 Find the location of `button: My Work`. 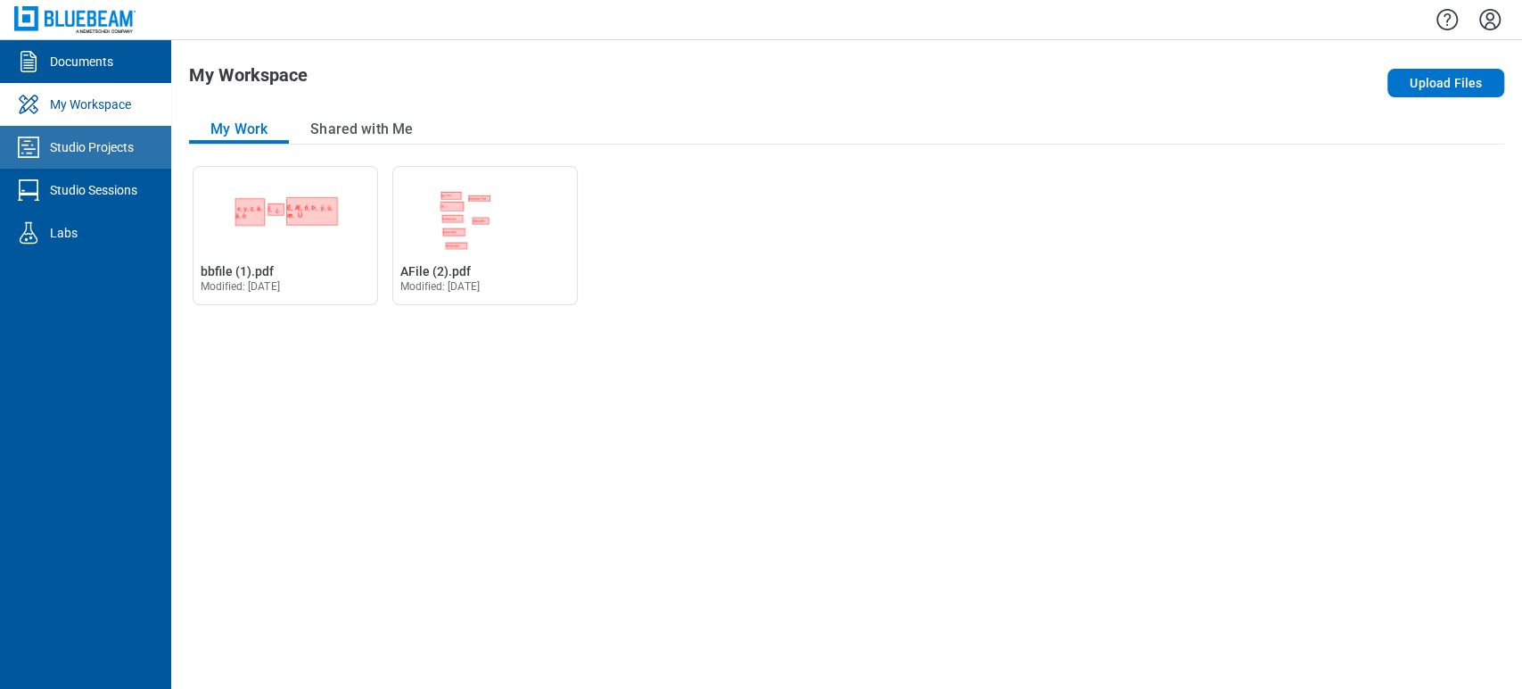

button: My Work is located at coordinates (239, 129).